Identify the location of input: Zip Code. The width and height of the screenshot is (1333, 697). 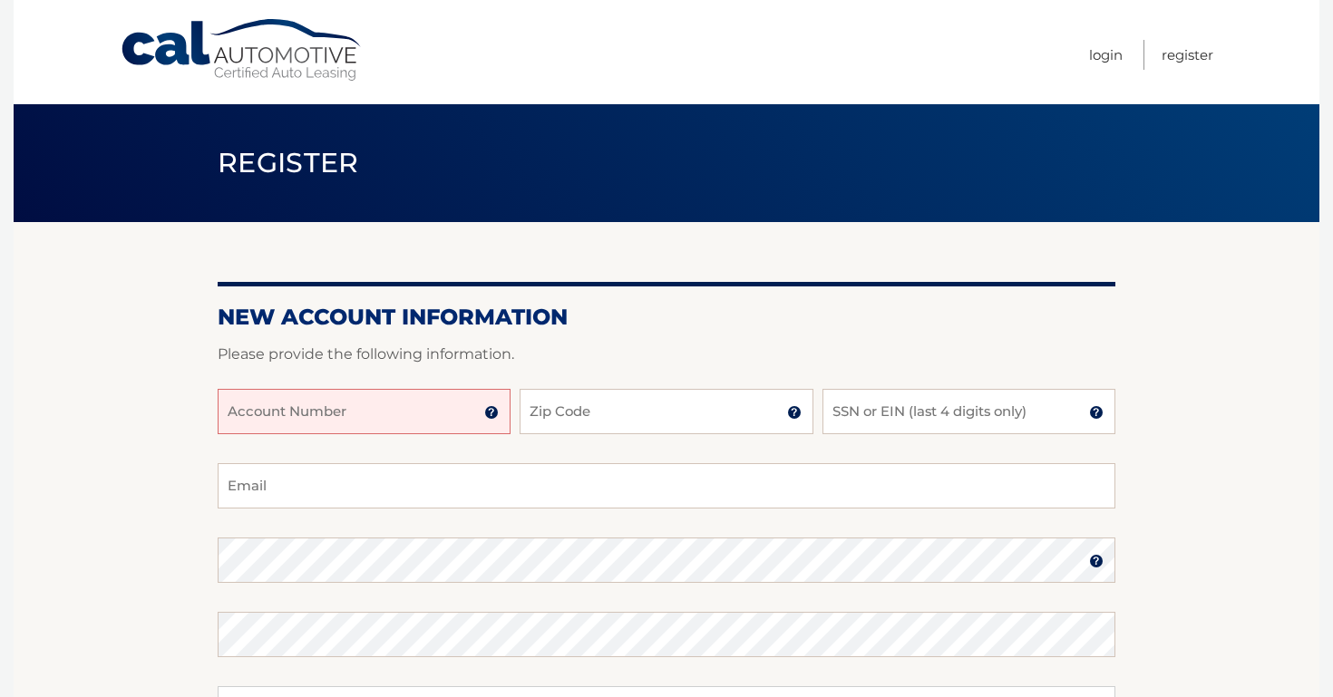
(666, 412).